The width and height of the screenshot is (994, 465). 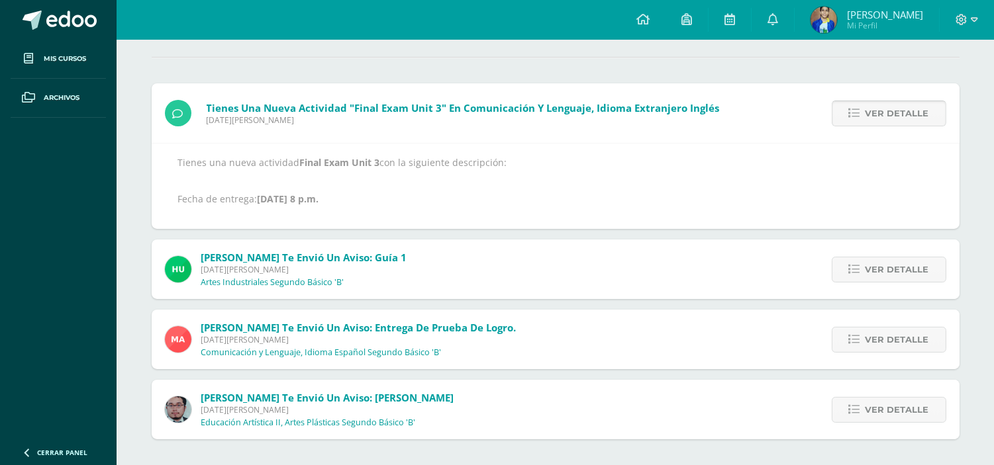 I want to click on span: Archivos, so click(x=62, y=98).